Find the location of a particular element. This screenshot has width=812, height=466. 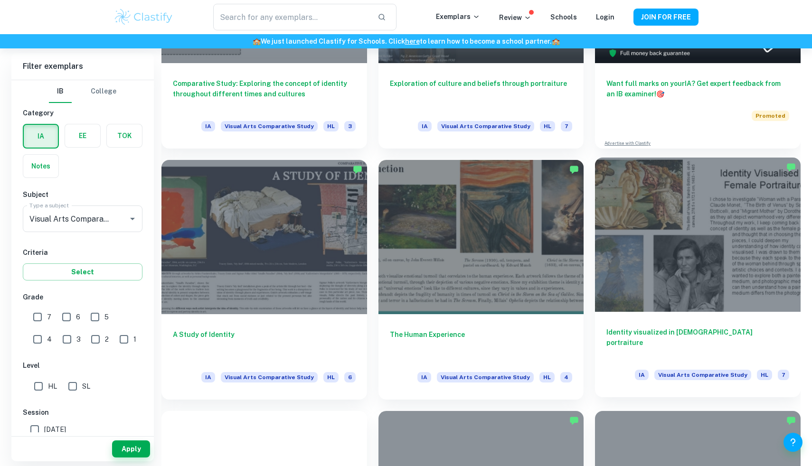

h6: Category is located at coordinates (83, 113).